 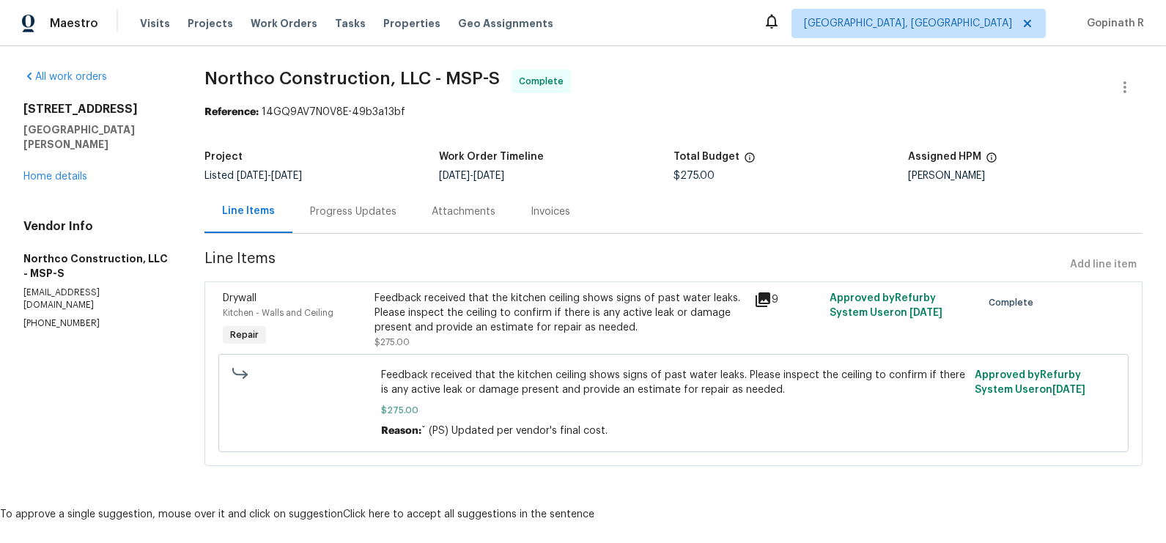 What do you see at coordinates (74, 23) in the screenshot?
I see `span: Maestro` at bounding box center [74, 23].